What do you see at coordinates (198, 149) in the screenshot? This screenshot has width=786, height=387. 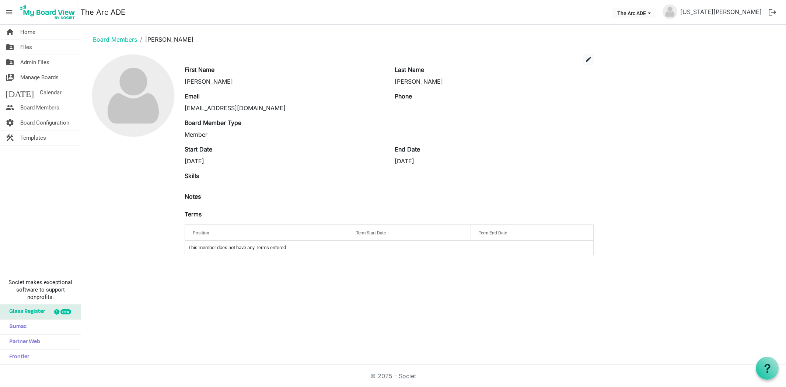 I see `label: Start Date` at bounding box center [198, 149].